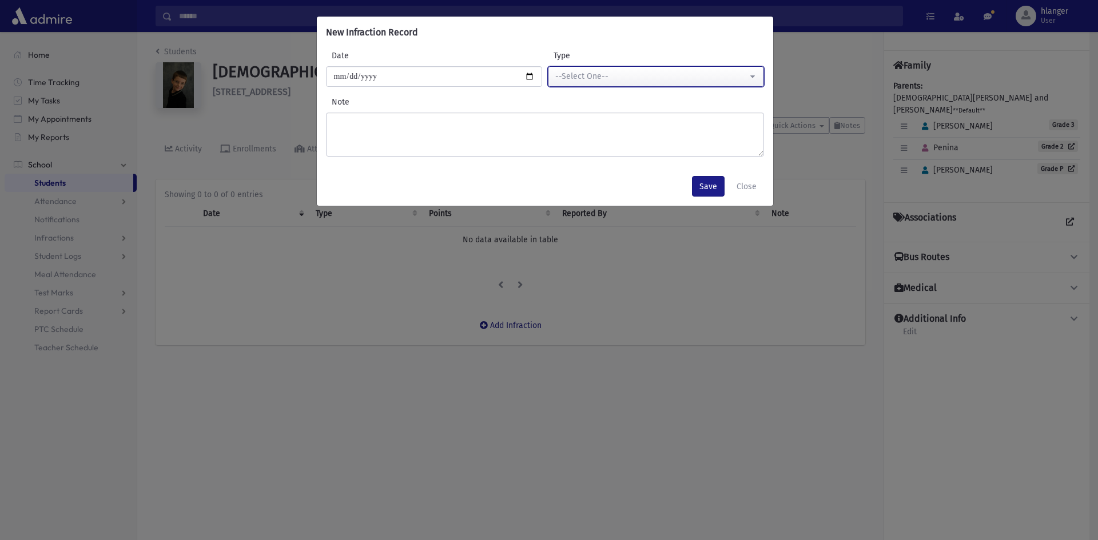 This screenshot has width=1098, height=540. I want to click on h6: New Infraction Record, so click(372, 33).